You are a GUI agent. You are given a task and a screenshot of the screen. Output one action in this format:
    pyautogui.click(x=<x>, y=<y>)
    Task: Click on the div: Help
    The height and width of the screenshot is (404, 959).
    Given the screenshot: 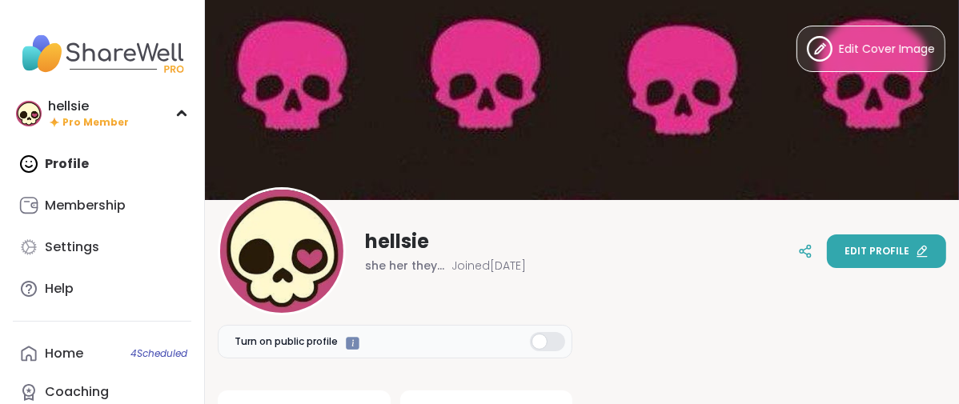 What is the action you would take?
    pyautogui.click(x=59, y=289)
    